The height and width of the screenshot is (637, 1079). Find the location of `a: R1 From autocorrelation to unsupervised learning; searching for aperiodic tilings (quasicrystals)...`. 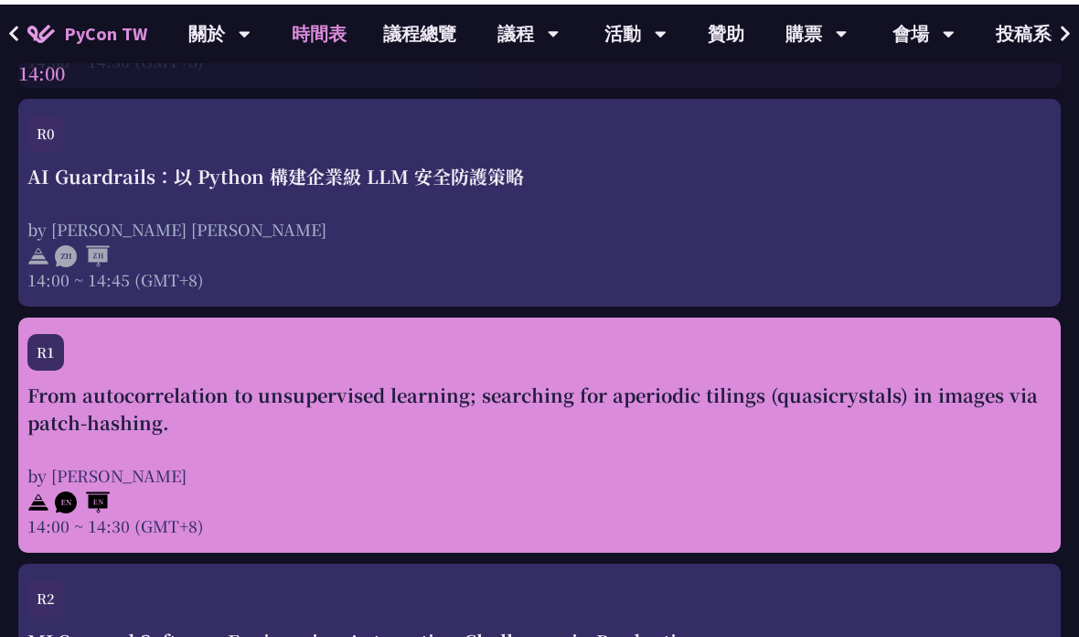

a: R1 From autocorrelation to unsupervised learning; searching for aperiodic tilings (quasicrystals)... is located at coordinates (540, 431).